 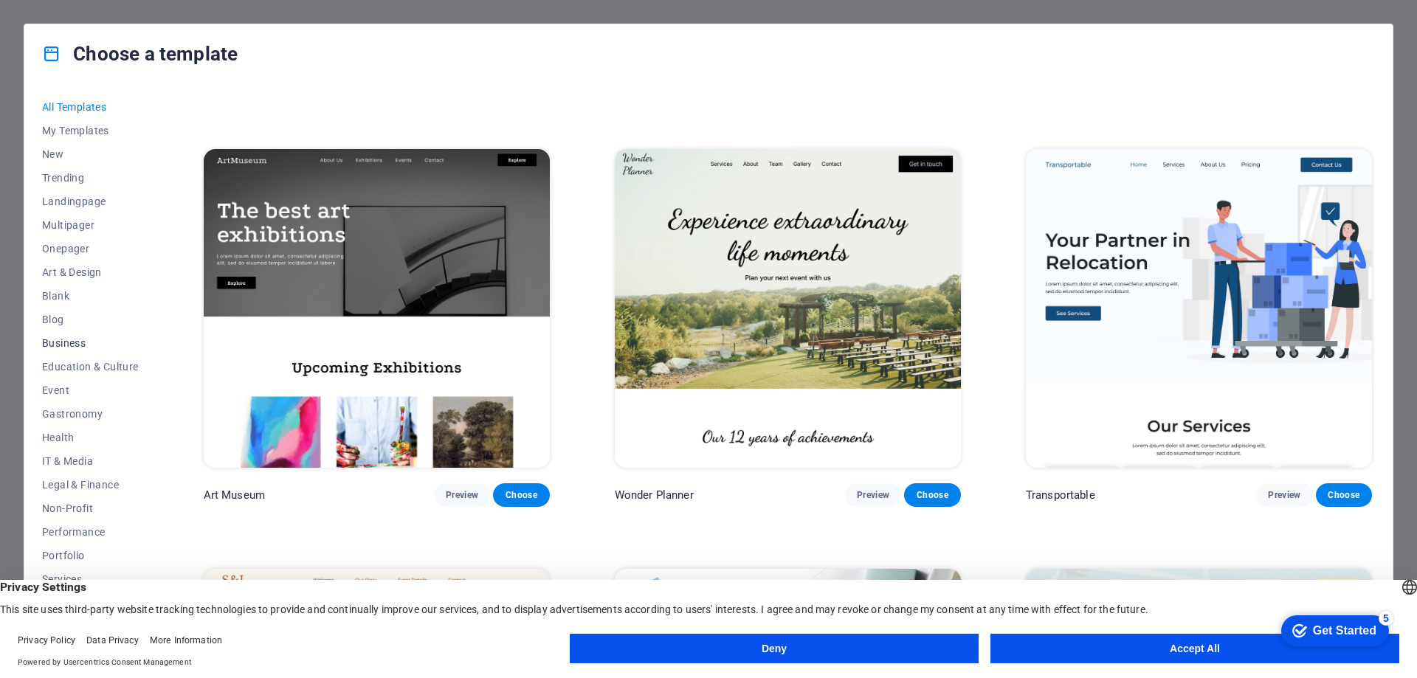 What do you see at coordinates (90, 131) in the screenshot?
I see `span: My Templates` at bounding box center [90, 131].